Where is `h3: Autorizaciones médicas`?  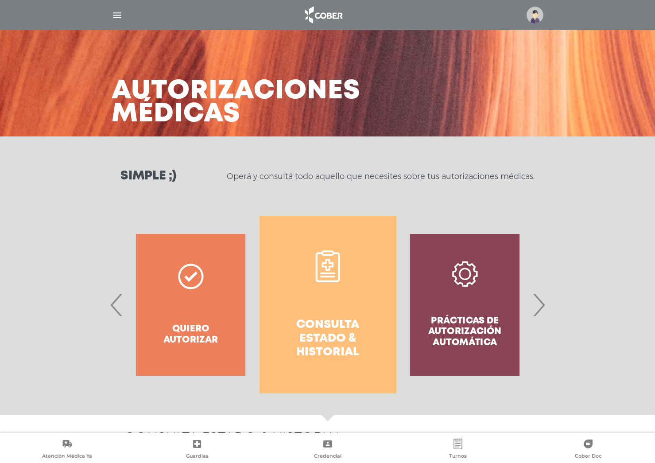
h3: Autorizaciones médicas is located at coordinates (236, 103).